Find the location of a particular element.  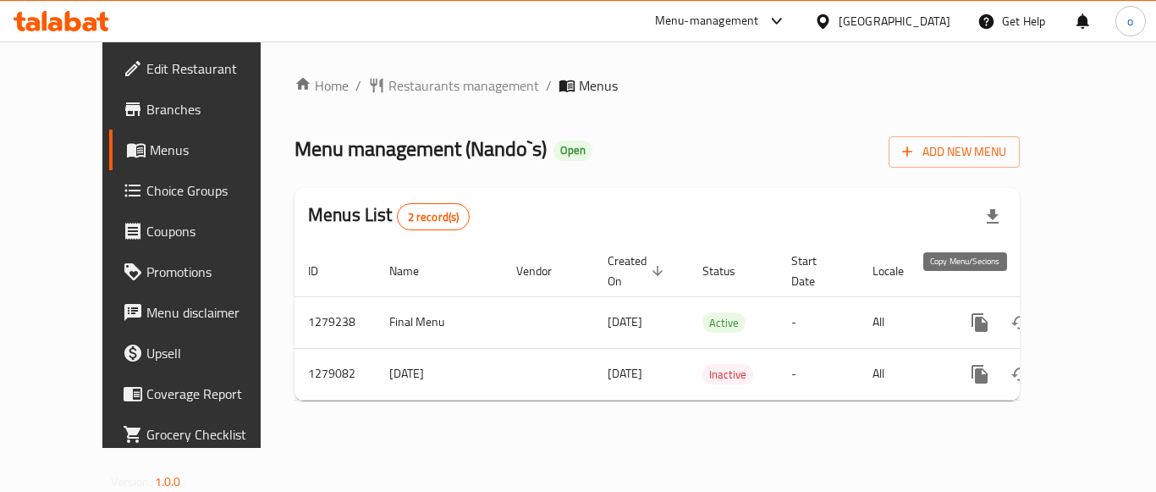

table: enhanced table is located at coordinates (715, 322).